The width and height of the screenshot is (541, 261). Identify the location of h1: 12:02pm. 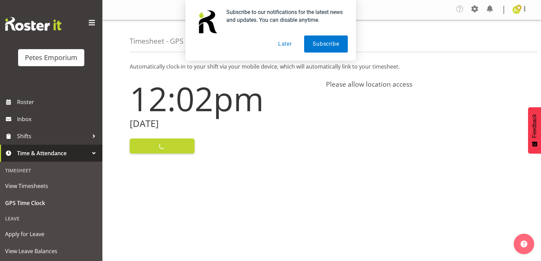
(224, 99).